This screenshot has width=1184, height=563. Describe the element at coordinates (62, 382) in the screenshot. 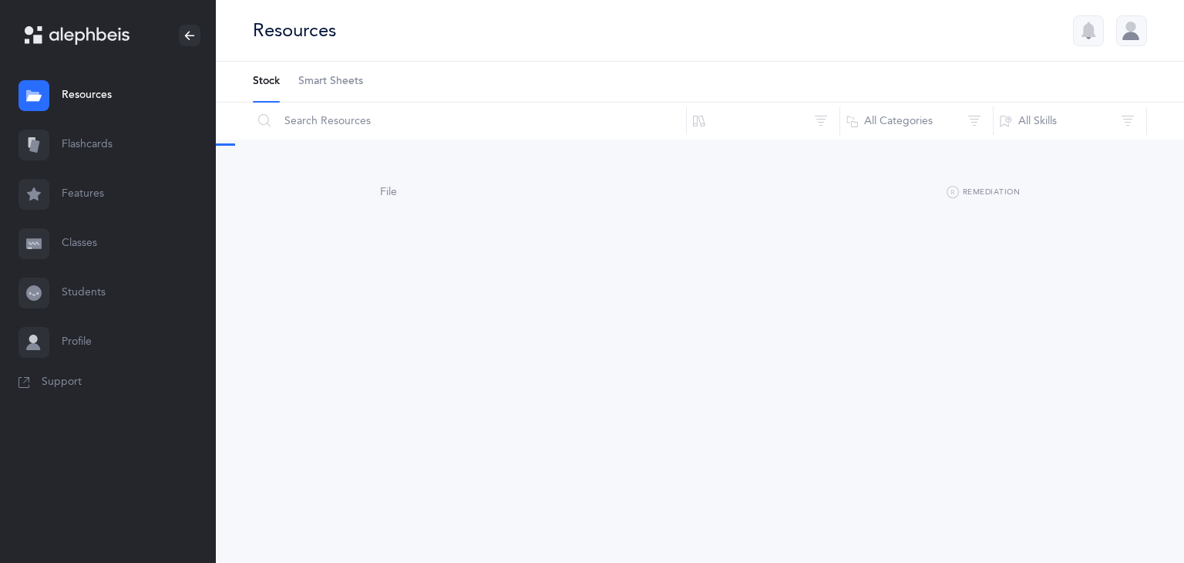

I see `span: Support` at that location.